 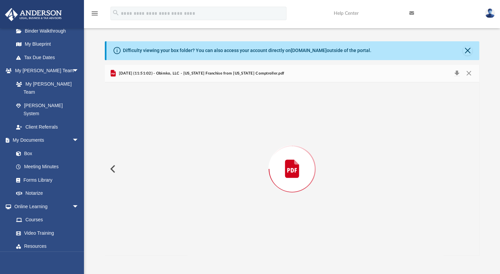 What do you see at coordinates (47, 194) in the screenshot?
I see `a: Notarize` at bounding box center [47, 194].